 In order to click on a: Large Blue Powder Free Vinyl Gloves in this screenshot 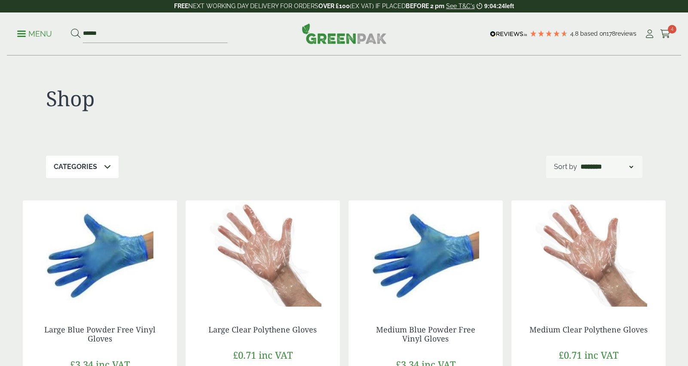, I will do `click(100, 334)`.